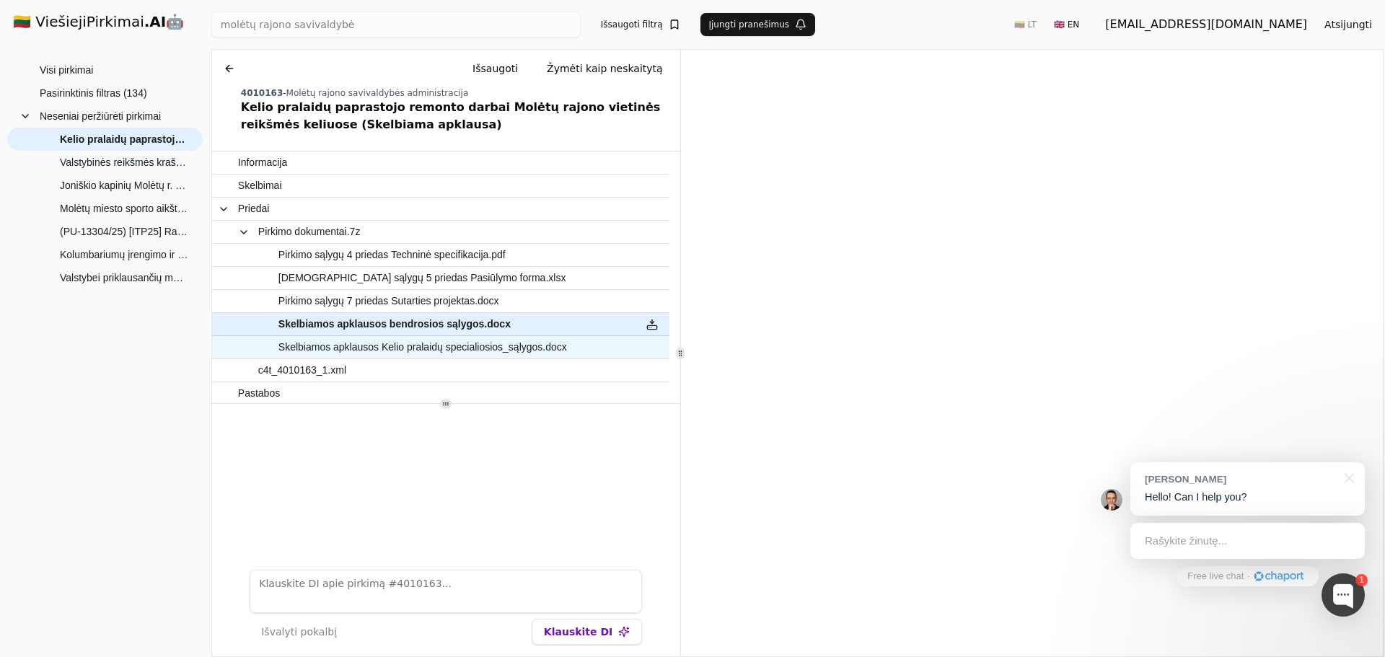  I want to click on span: Priedai, so click(254, 209).